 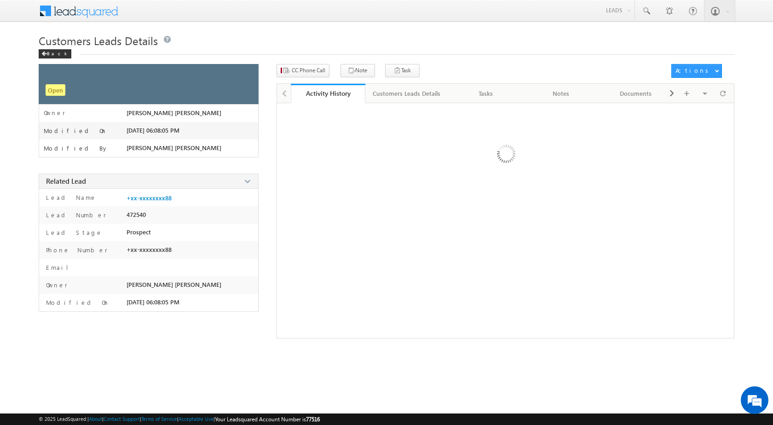 I want to click on a: Terms of Service, so click(x=159, y=419).